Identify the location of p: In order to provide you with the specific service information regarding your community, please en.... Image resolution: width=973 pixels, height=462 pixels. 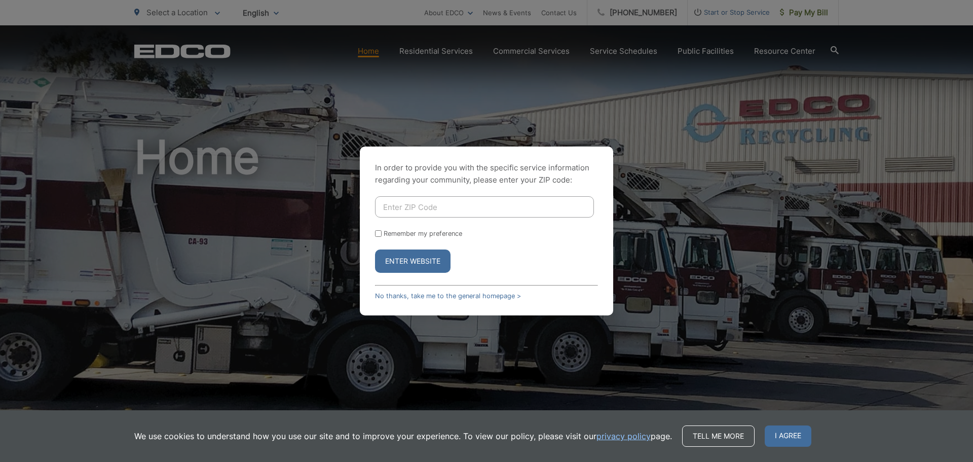
(487, 174).